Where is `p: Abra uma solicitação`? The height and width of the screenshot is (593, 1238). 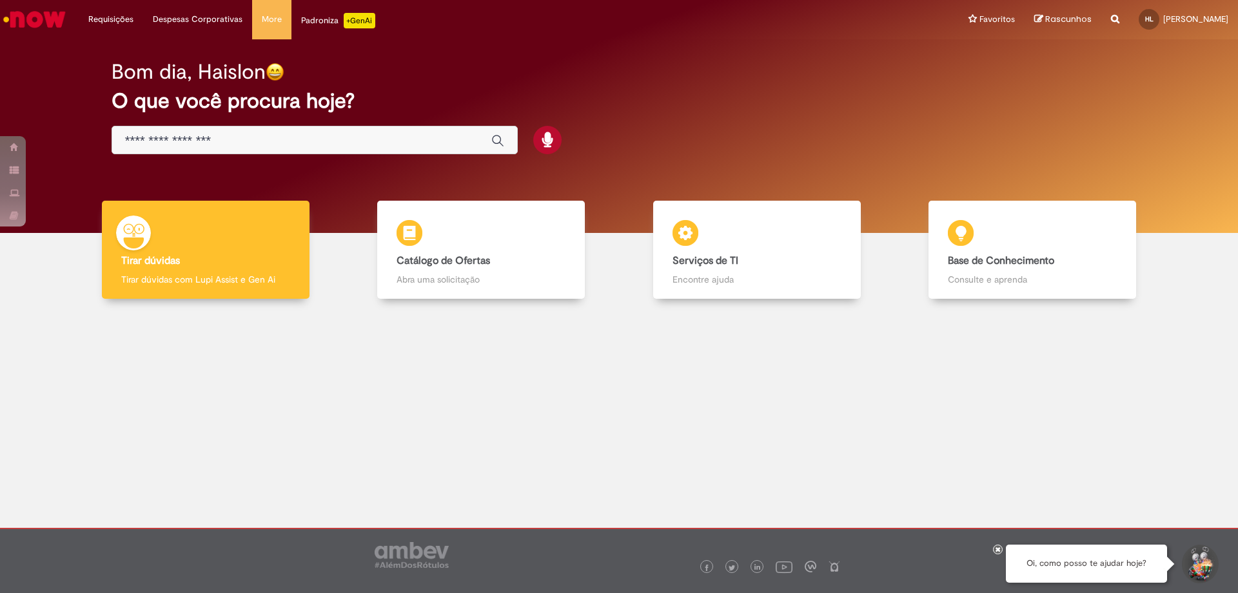
p: Abra uma solicitação is located at coordinates (481, 279).